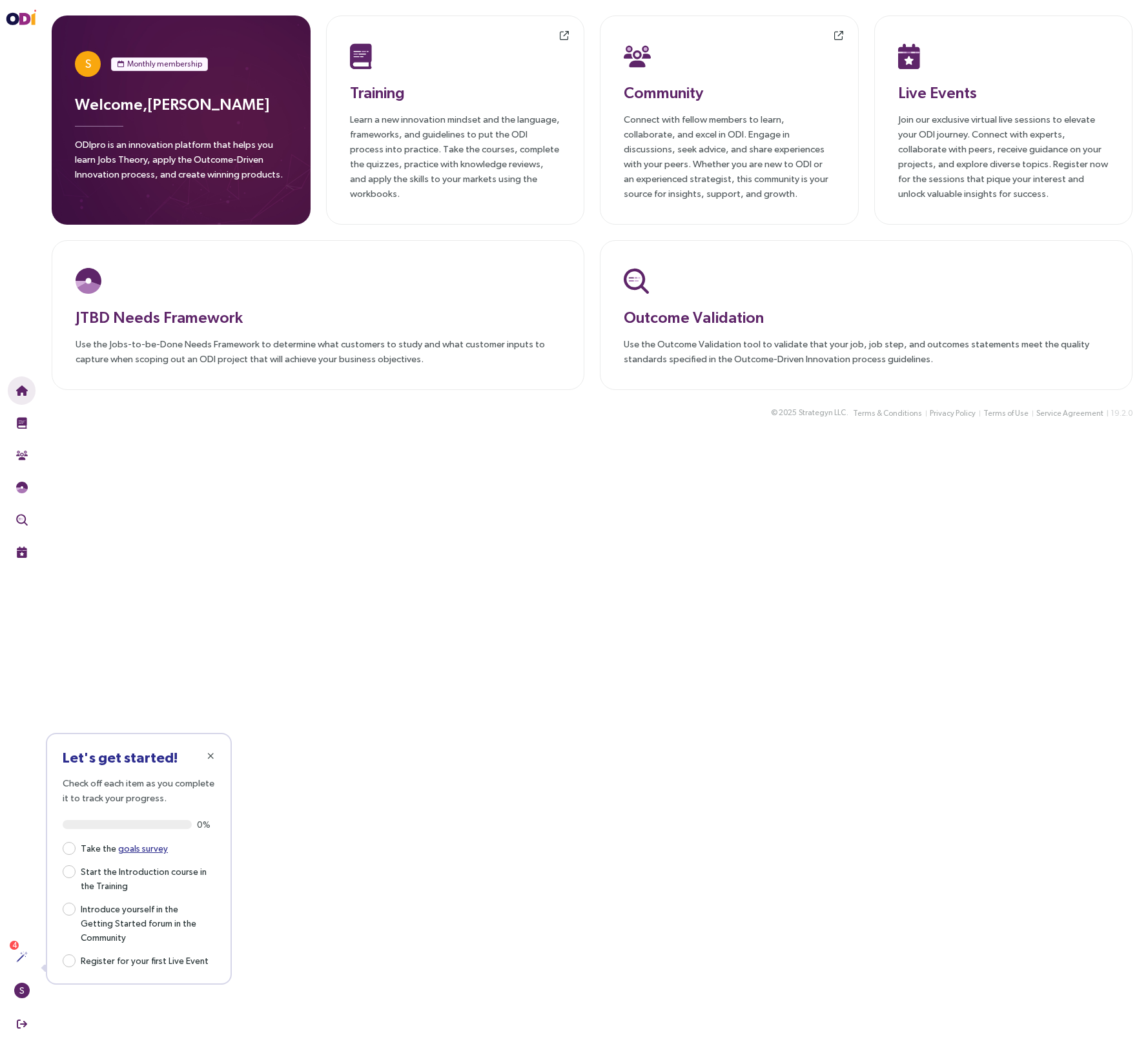 The width and height of the screenshot is (1148, 1046). I want to click on button: Strategyn LLC, so click(822, 413).